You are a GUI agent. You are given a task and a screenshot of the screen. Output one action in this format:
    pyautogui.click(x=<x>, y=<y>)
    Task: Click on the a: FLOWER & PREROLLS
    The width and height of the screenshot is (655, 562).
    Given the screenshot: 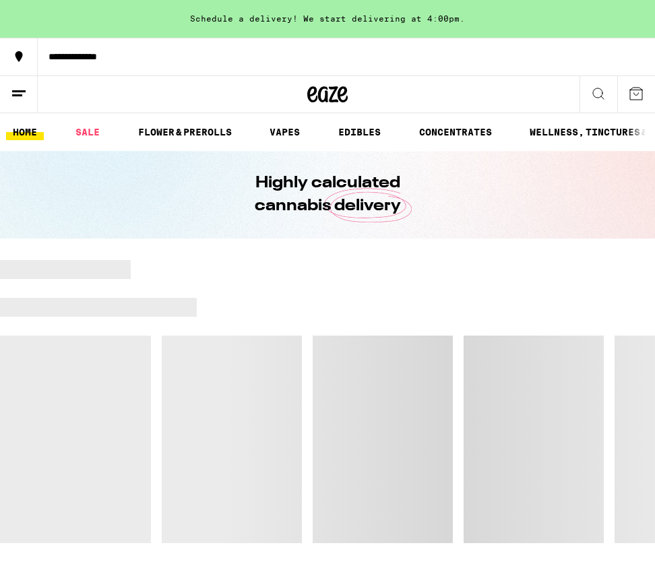 What is the action you would take?
    pyautogui.click(x=185, y=132)
    